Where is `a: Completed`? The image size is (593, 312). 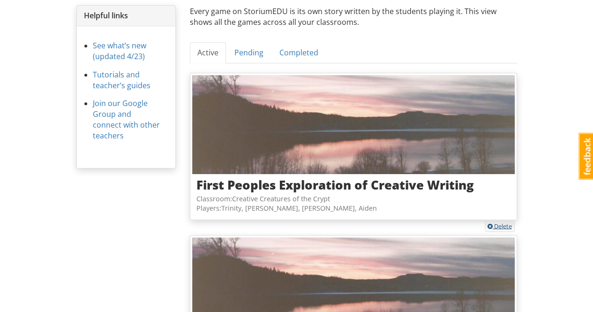
a: Completed is located at coordinates (298, 52).